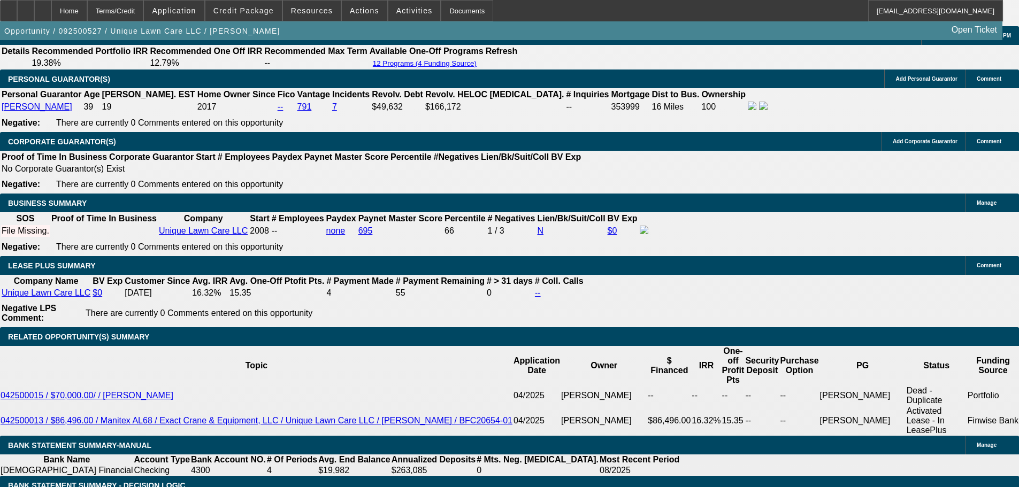 The image size is (1019, 487). What do you see at coordinates (676, 107) in the screenshot?
I see `td: 16 Miles` at bounding box center [676, 107].